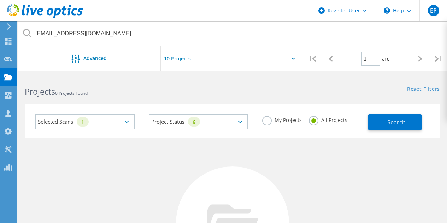 This screenshot has width=447, height=223. What do you see at coordinates (194, 122) in the screenshot?
I see `div: 6` at bounding box center [194, 122].